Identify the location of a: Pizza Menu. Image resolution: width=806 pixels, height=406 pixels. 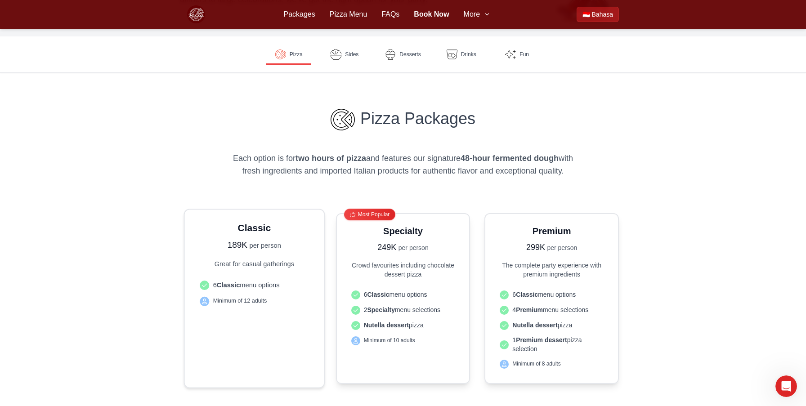
(348, 14).